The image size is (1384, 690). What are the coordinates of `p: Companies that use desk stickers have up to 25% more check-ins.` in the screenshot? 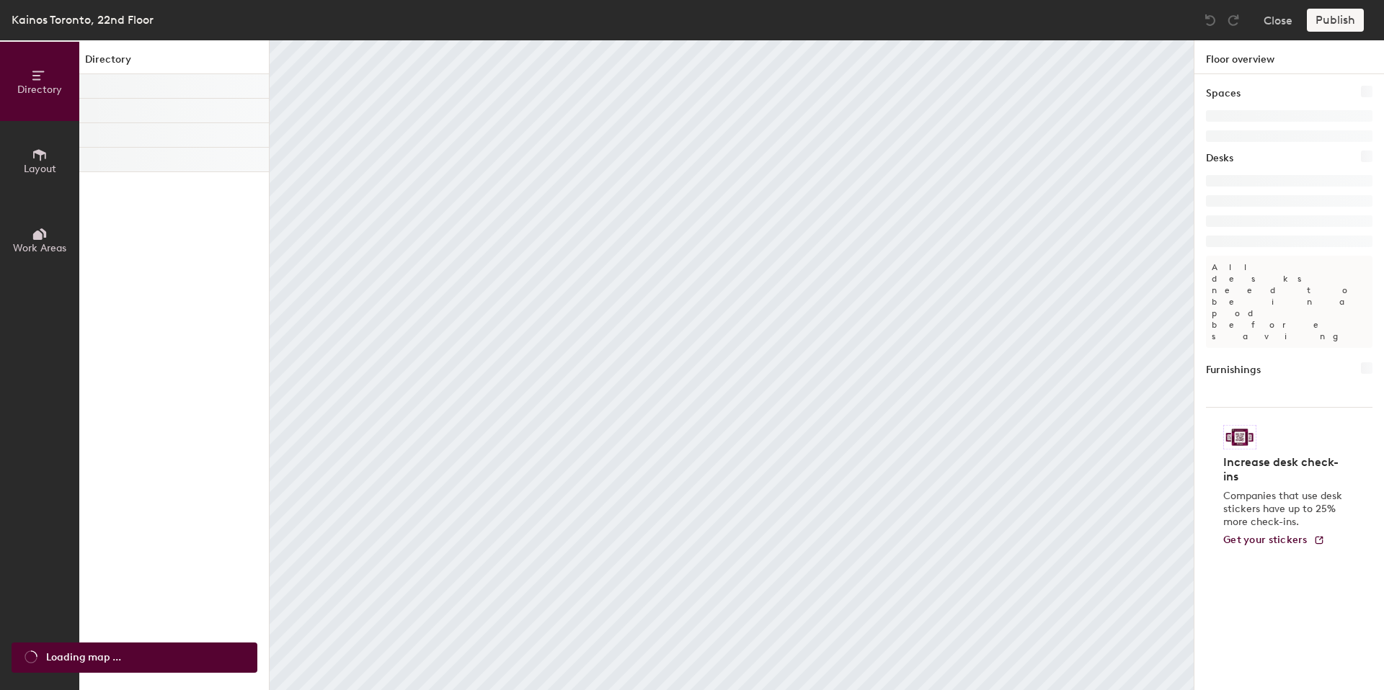 It's located at (1284, 510).